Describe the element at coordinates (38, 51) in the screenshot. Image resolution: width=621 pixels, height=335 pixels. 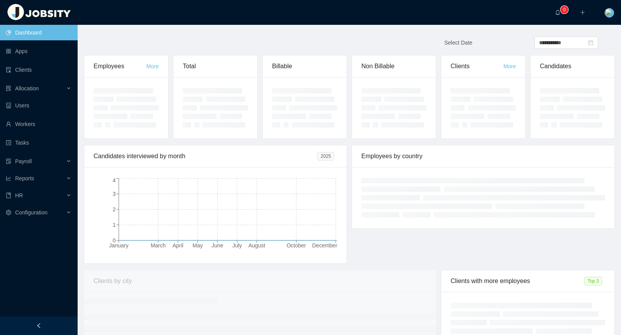
I see `a: icon: appstoreApps` at that location.